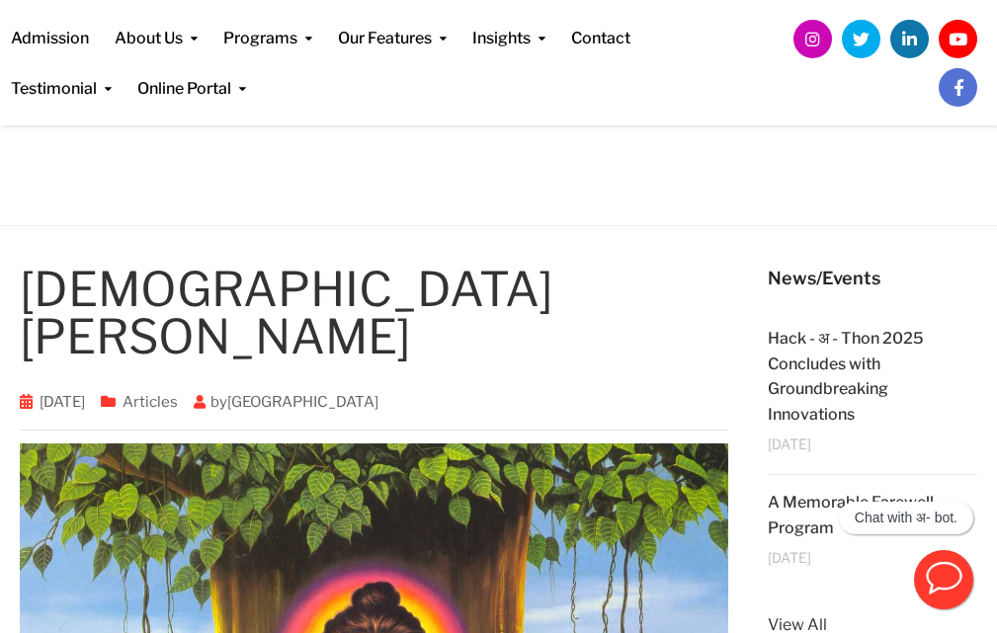 The height and width of the screenshot is (633, 997). I want to click on a: Online Portal, so click(192, 75).